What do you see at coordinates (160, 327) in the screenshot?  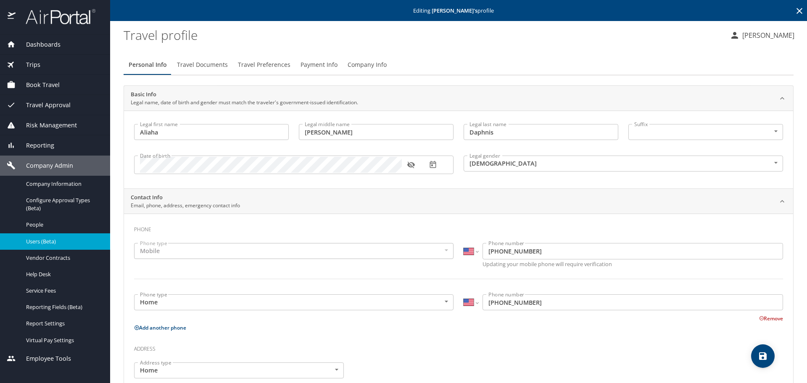 I see `button: Add another phone` at bounding box center [160, 327].